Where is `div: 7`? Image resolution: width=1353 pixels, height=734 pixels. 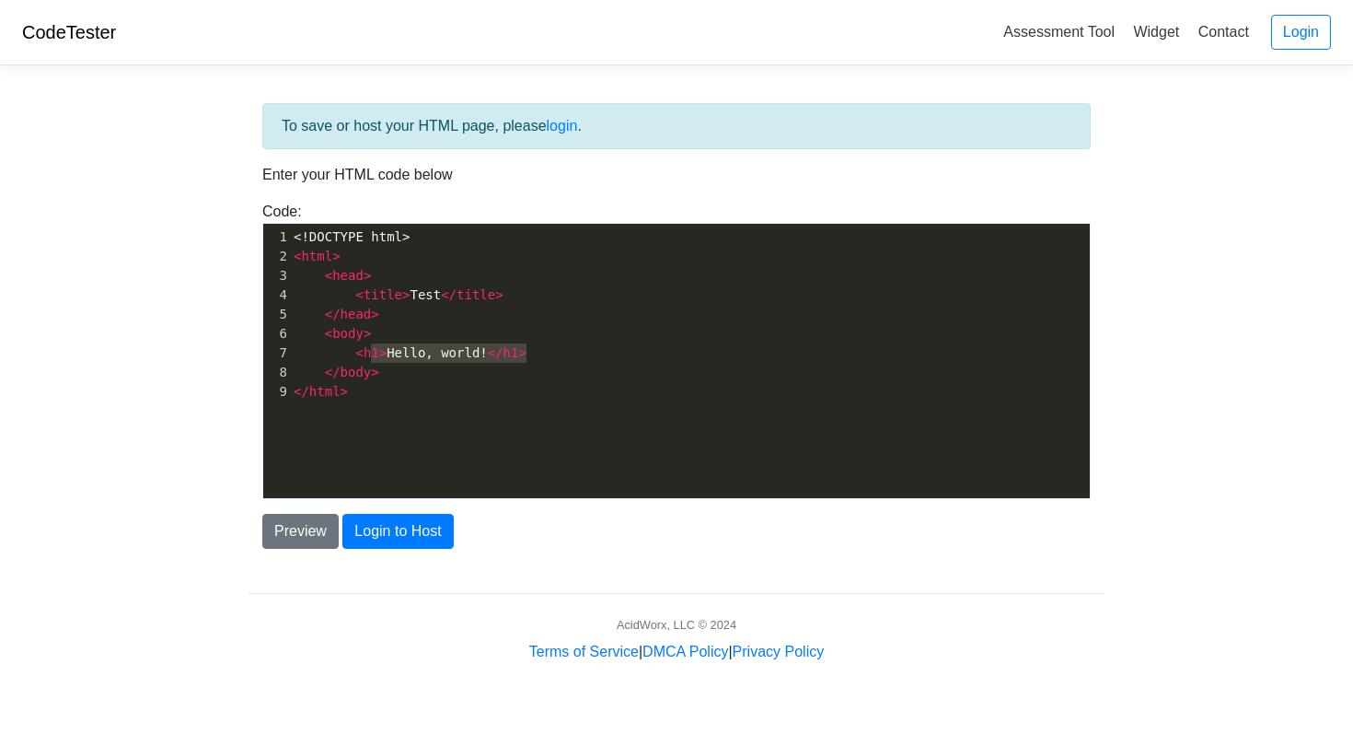 div: 7 is located at coordinates (276, 353).